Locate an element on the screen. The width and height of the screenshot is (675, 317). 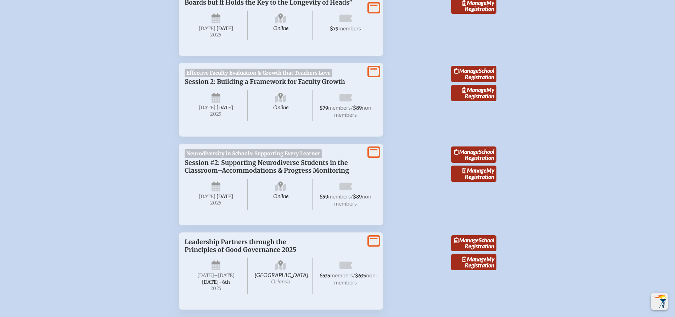
span: Session #2: Supporting Neurodiverse Students in the Classroom–Accommodations & Progress Monitoring is located at coordinates (267, 167).